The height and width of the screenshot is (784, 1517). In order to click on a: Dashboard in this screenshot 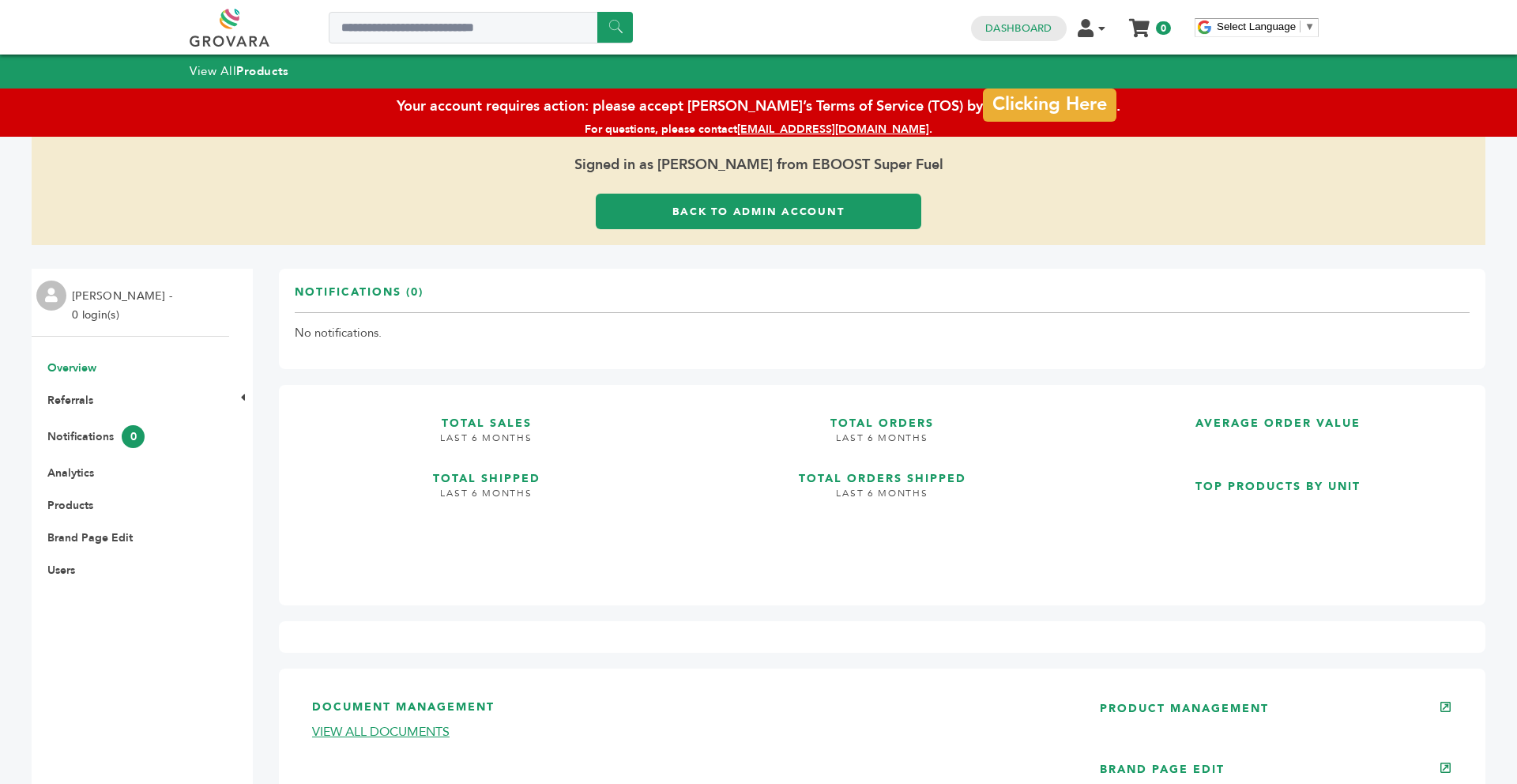, I will do `click(1019, 28)`.